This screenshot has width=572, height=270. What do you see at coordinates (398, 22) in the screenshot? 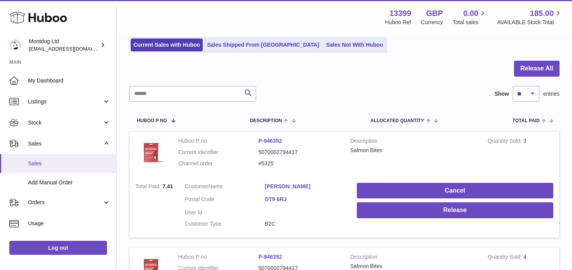
I see `div: Huboo Ref` at bounding box center [398, 22].